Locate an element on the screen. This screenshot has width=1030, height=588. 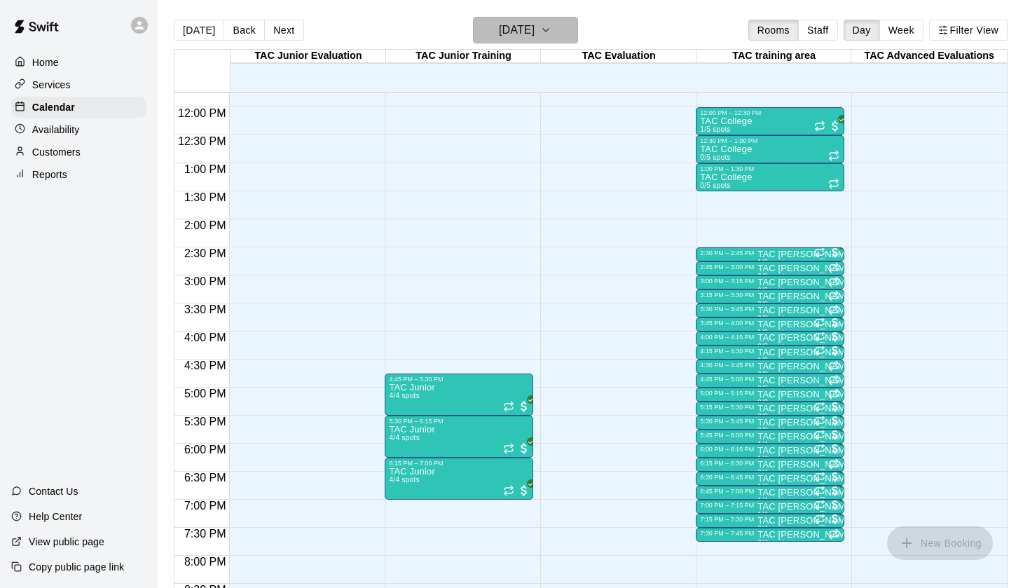
div: 6:45 PM – 7:00 PM: TAC Todd/Brad is located at coordinates (770, 493).